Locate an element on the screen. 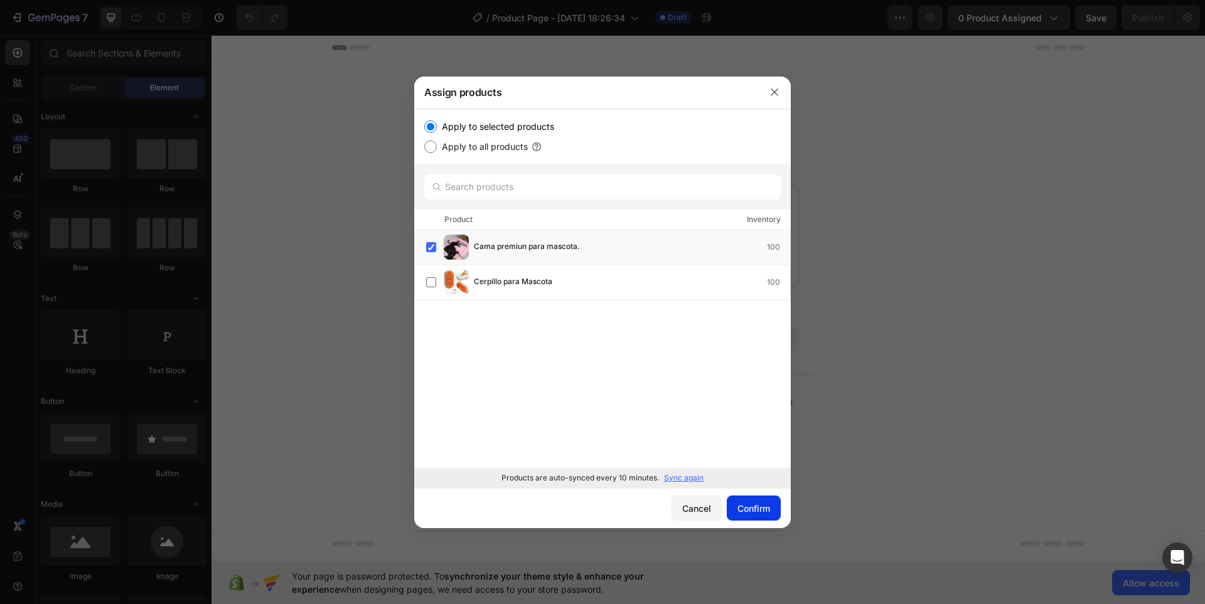  div: Assign products is located at coordinates (586, 92).